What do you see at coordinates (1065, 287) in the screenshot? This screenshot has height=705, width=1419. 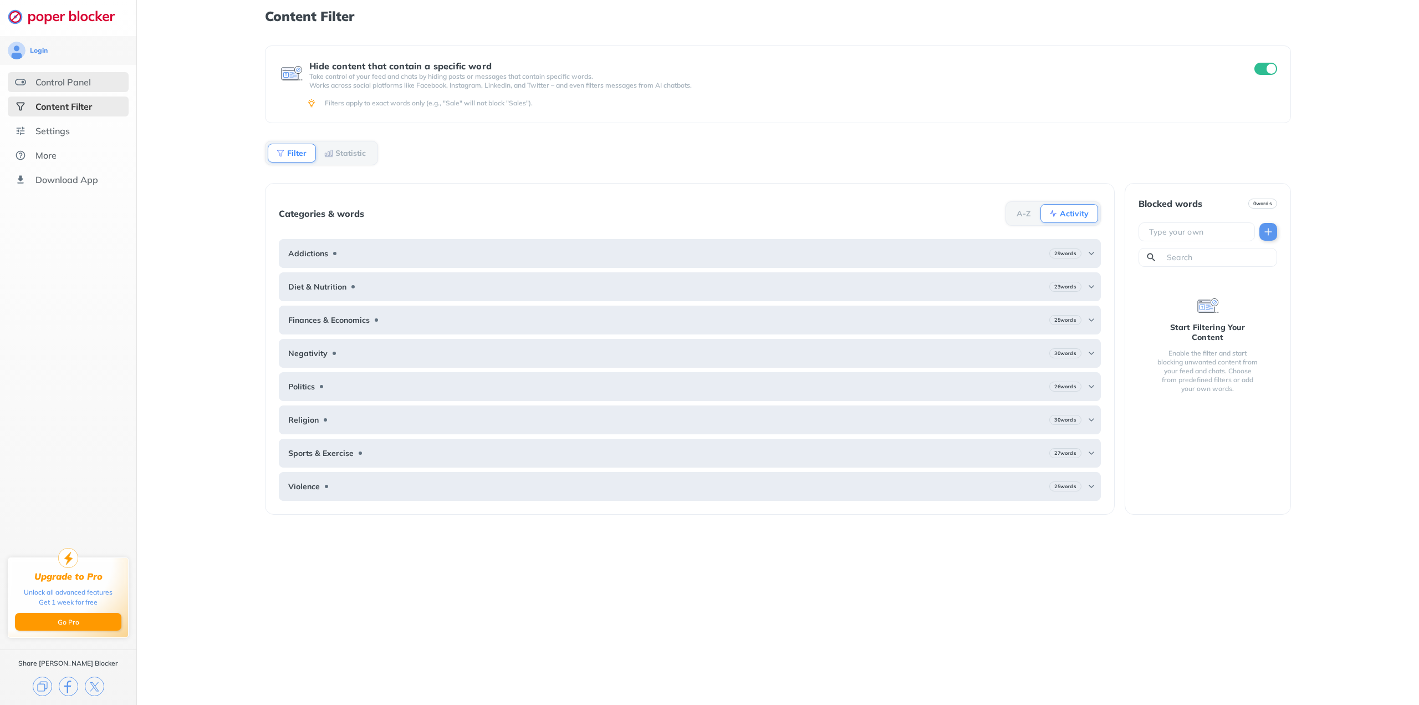 I see `b: 23 words` at bounding box center [1065, 287].